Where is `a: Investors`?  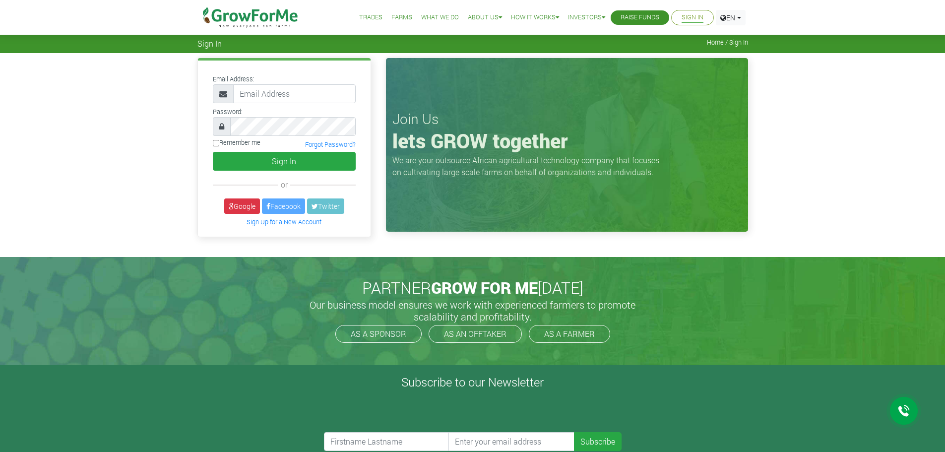 a: Investors is located at coordinates (586, 17).